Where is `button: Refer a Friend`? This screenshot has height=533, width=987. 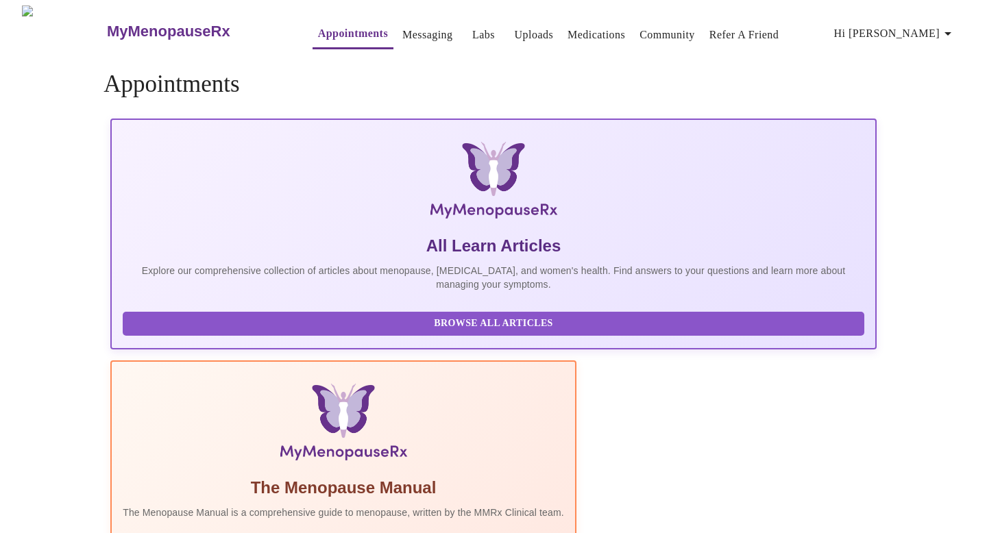
button: Refer a Friend is located at coordinates (744, 35).